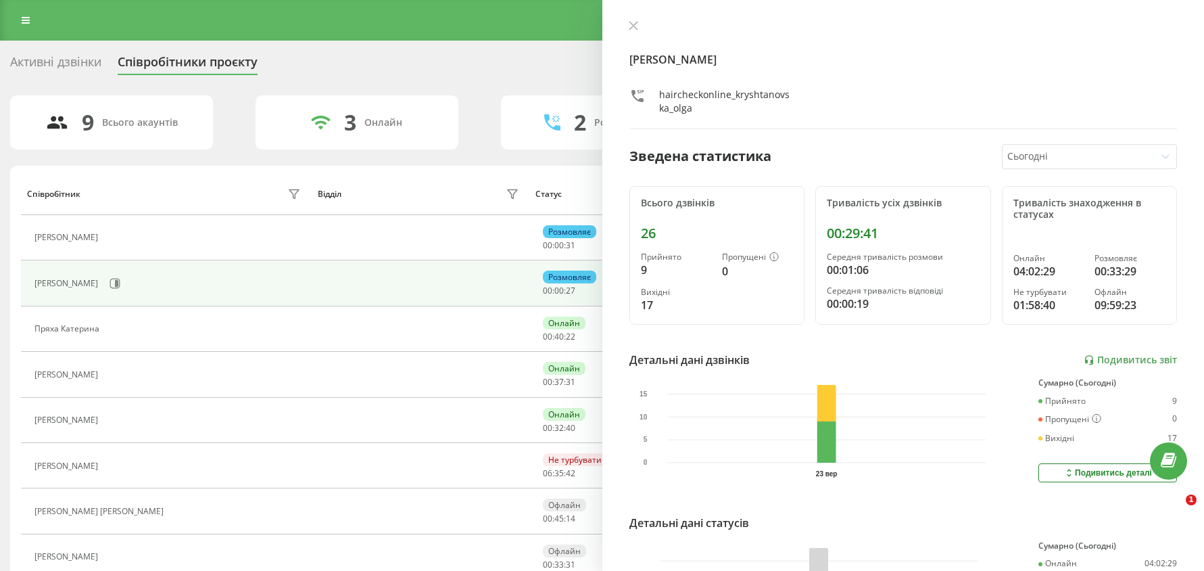  I want to click on div: Середня тривалість відповіді, so click(903, 291).